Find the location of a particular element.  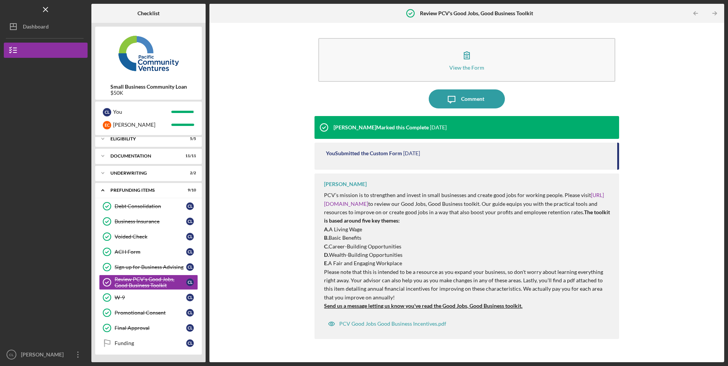

strong: D. is located at coordinates (326, 255).